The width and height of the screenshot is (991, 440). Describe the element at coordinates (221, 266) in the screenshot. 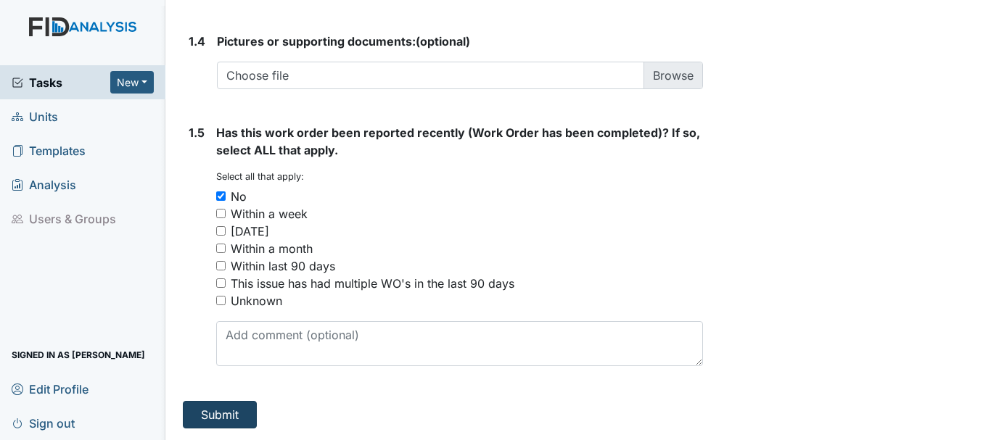

I see `input: Within last 90 days` at that location.